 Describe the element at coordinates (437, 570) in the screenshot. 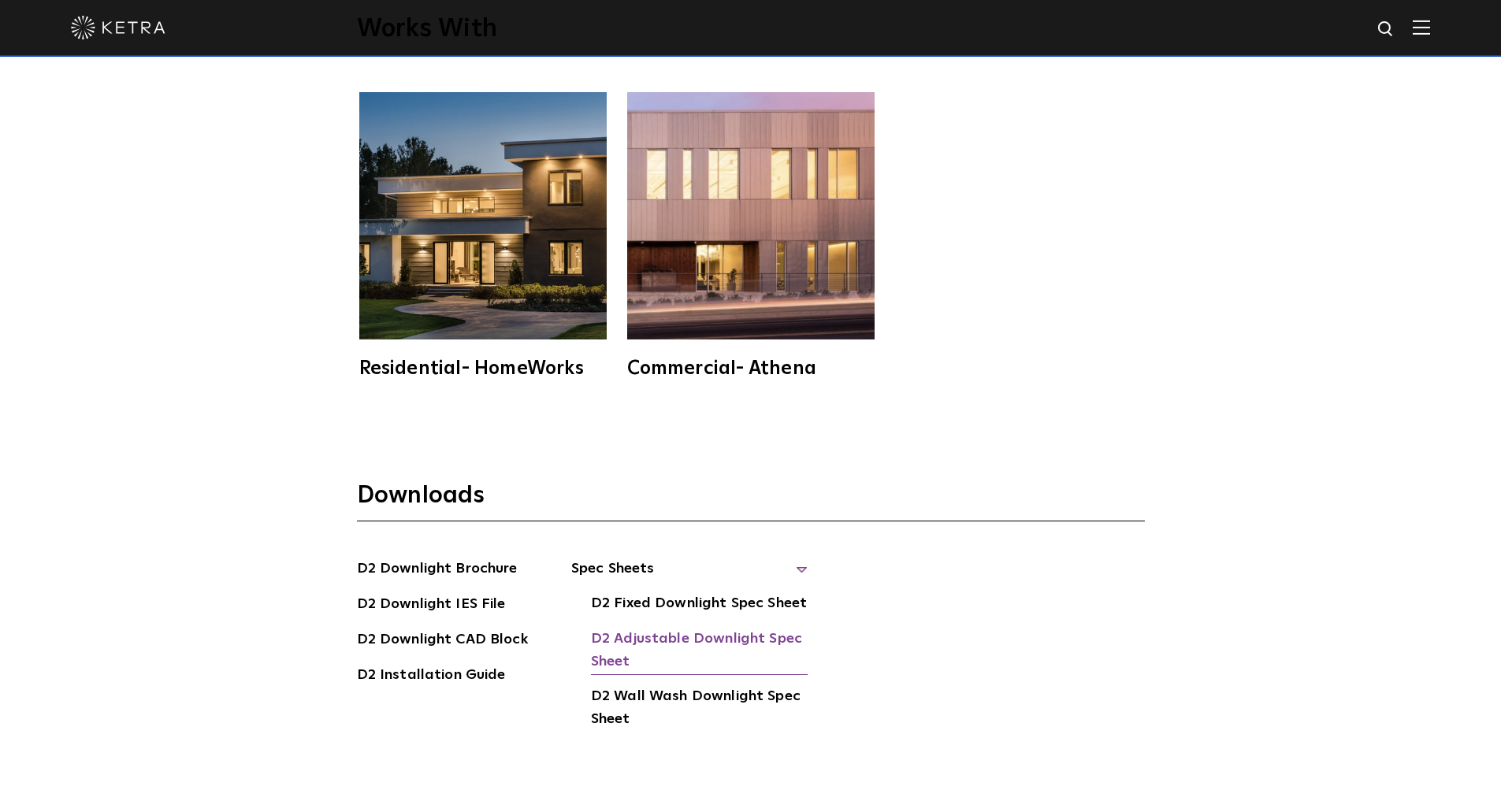

I see `a: D2 Downlight Brochure` at that location.